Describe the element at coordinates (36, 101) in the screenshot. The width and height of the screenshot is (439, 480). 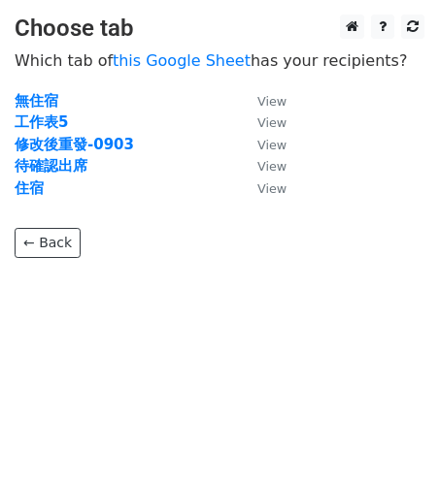
I see `a: 無住宿` at that location.